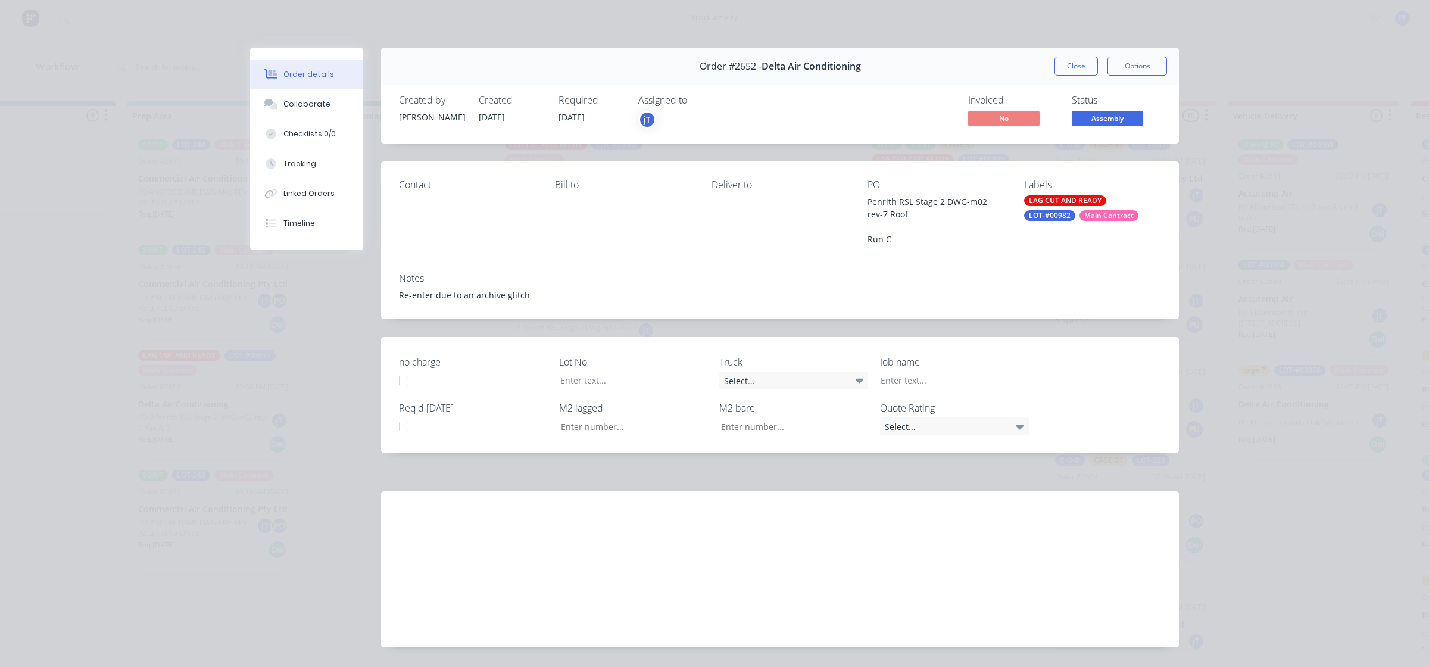 This screenshot has width=1429, height=667. I want to click on div: Timeline, so click(299, 223).